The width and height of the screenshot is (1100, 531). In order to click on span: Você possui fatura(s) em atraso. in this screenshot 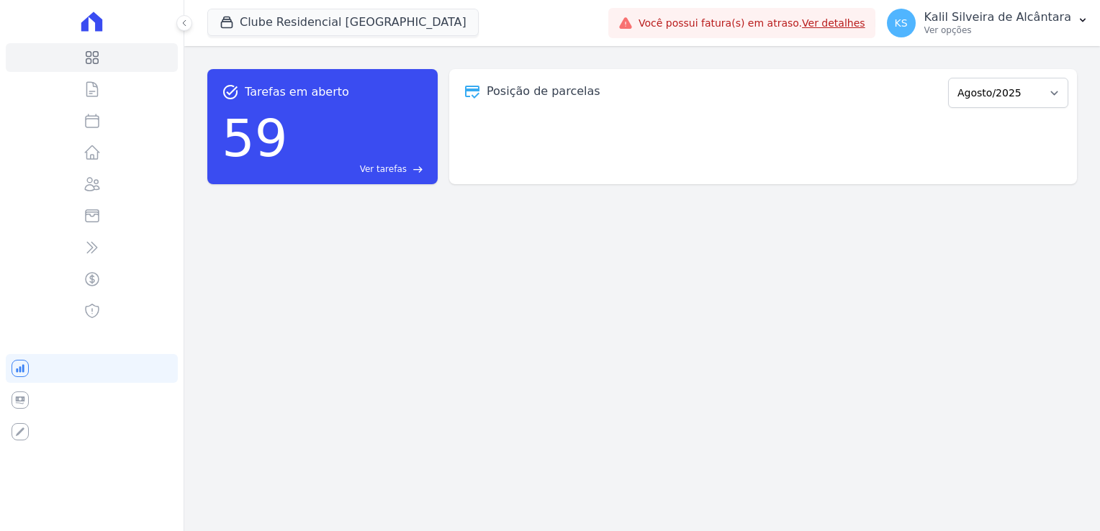, I will do `click(752, 23)`.